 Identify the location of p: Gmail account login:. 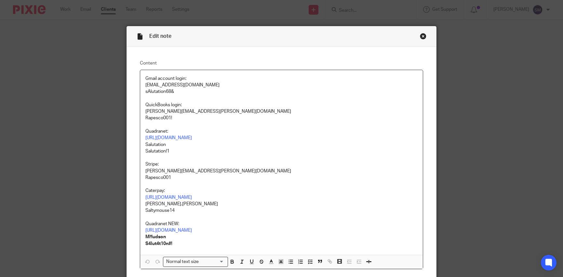
(281, 78).